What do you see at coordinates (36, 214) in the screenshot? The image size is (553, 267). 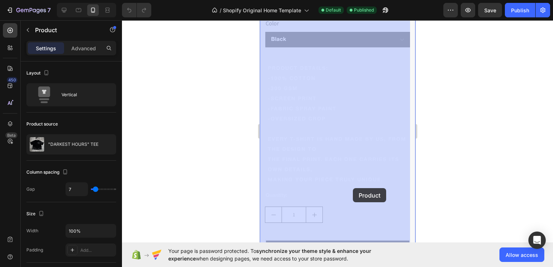 I see `div: Size` at bounding box center [36, 214].